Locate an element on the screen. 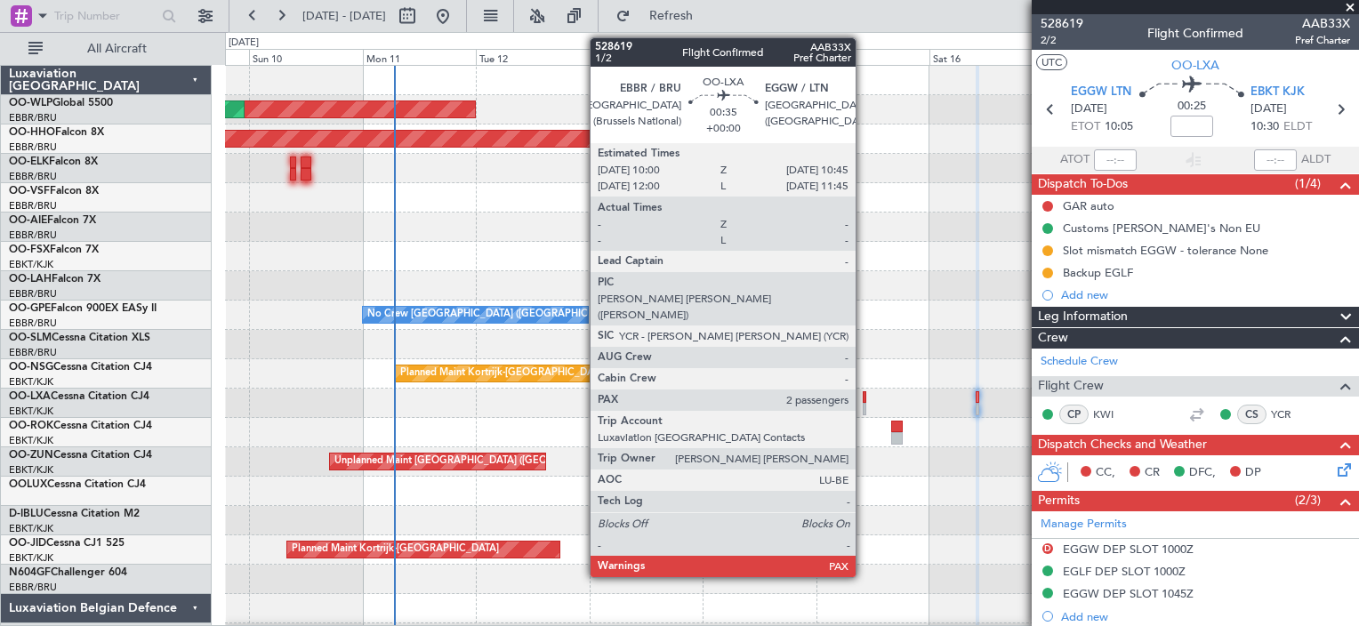 The width and height of the screenshot is (1359, 626). span: Flight Crew is located at coordinates (1071, 386).